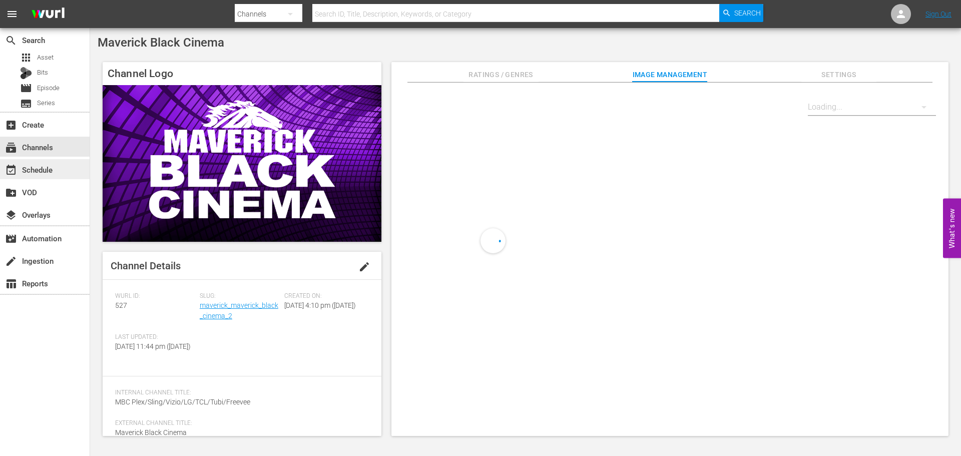 This screenshot has height=456, width=961. Describe the element at coordinates (11, 215) in the screenshot. I see `span: Overlays` at that location.